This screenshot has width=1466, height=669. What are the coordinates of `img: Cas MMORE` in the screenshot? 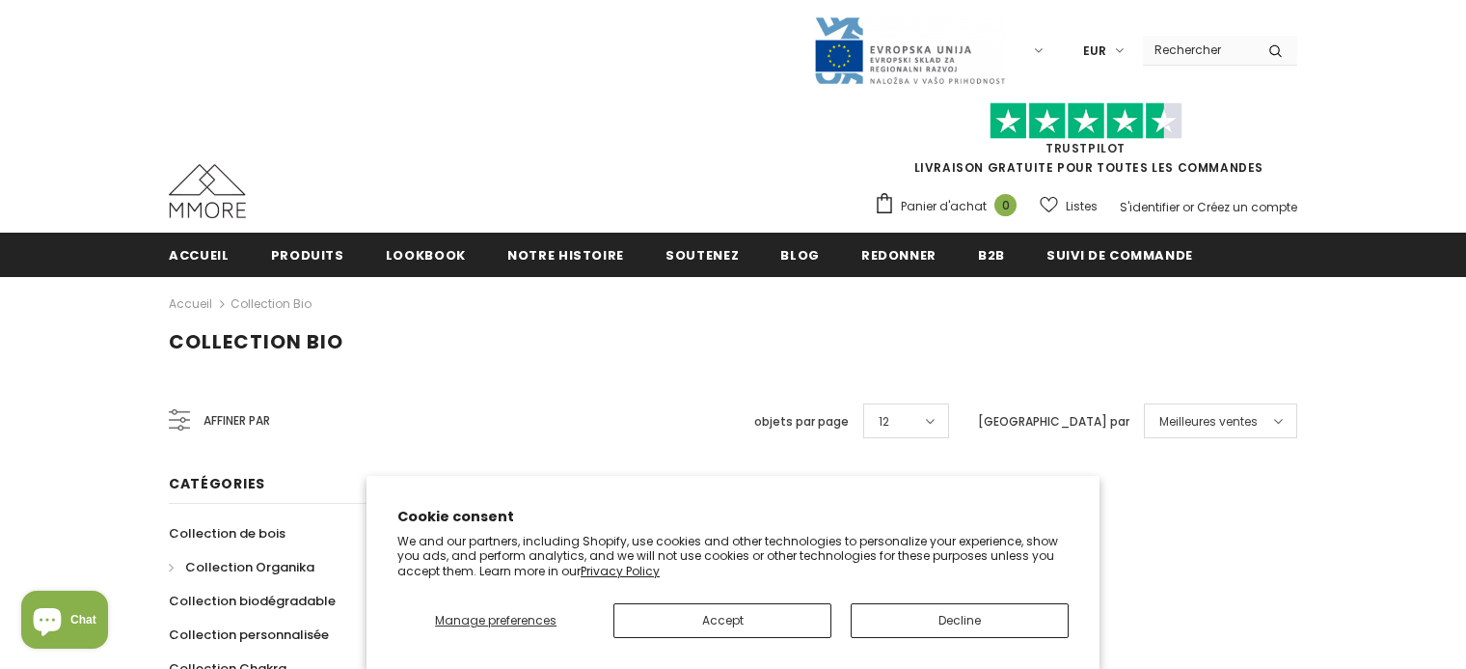 It's located at (207, 191).